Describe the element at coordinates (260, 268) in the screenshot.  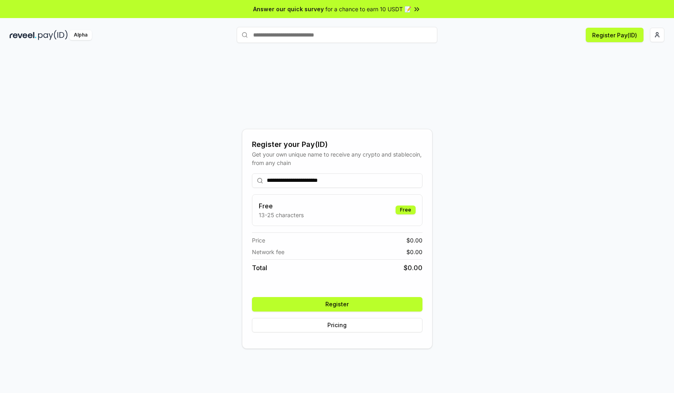
I see `span: Total` at that location.